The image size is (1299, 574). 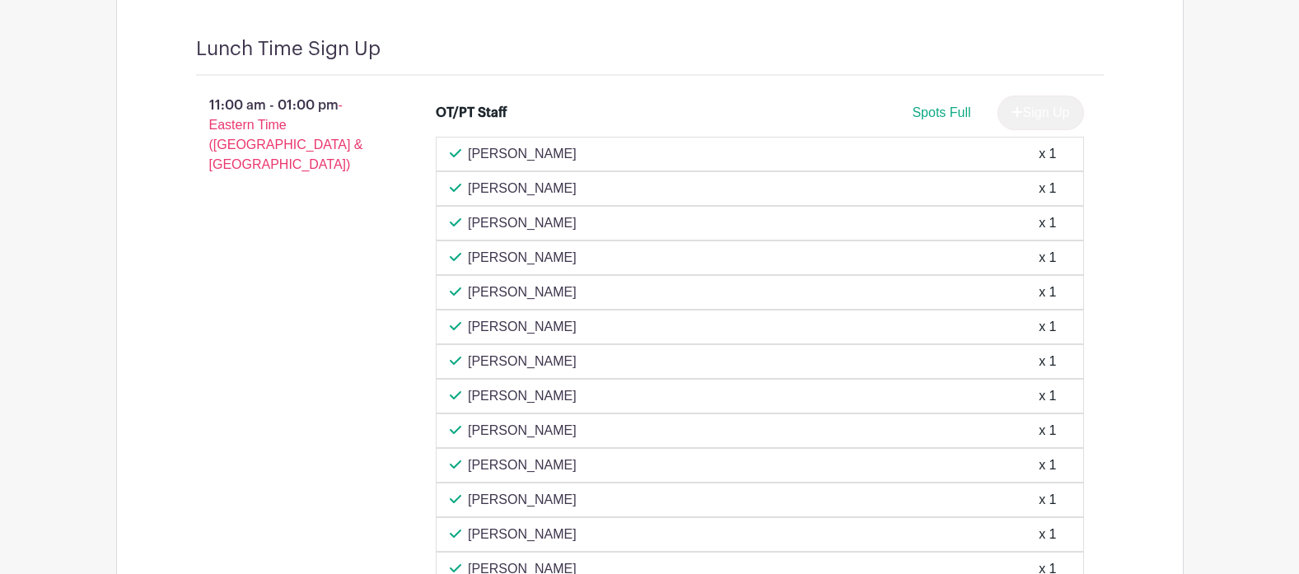 What do you see at coordinates (290, 135) in the screenshot?
I see `p: 11:00 am - 01:00 pm` at bounding box center [290, 135].